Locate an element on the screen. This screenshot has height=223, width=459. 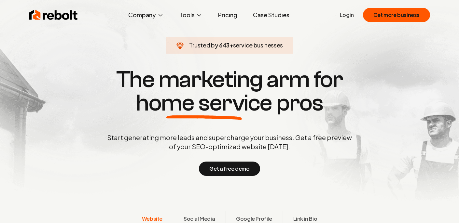
span: service businesses is located at coordinates (258, 45).